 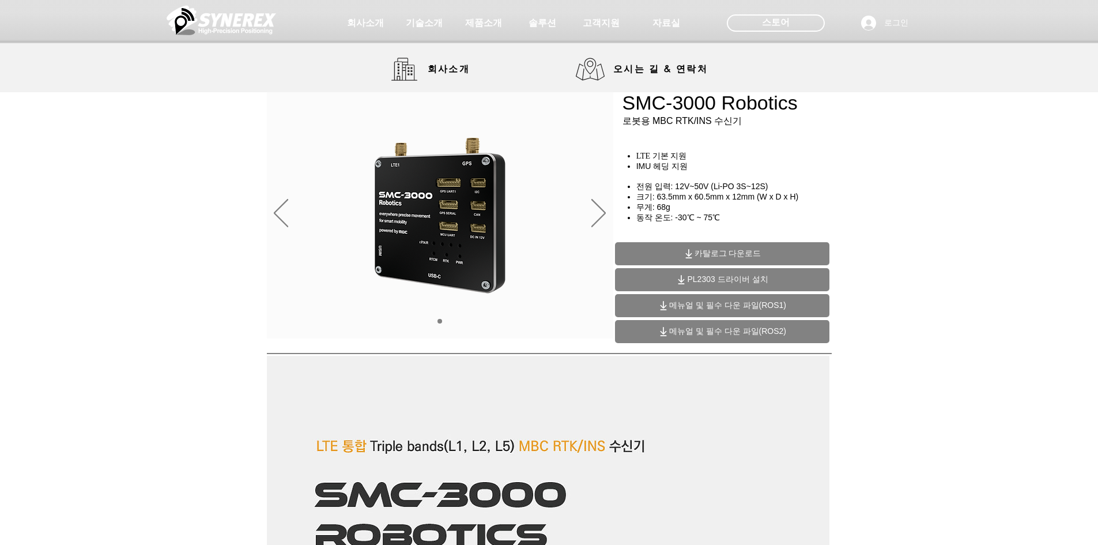 I want to click on img: KakaoTalk_20241224_155801212.png, so click(x=440, y=213).